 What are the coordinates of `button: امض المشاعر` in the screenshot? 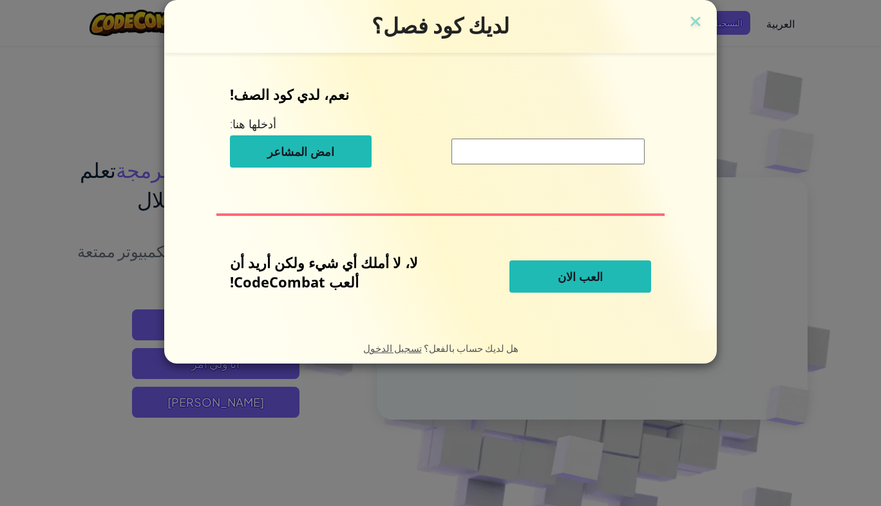 It's located at (301, 151).